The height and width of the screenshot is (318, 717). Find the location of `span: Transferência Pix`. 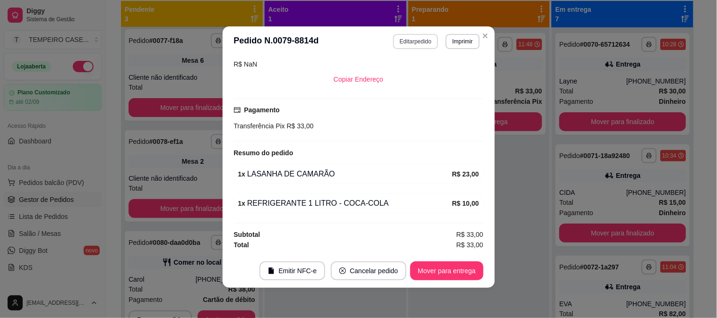

span: Transferência Pix is located at coordinates (259, 126).